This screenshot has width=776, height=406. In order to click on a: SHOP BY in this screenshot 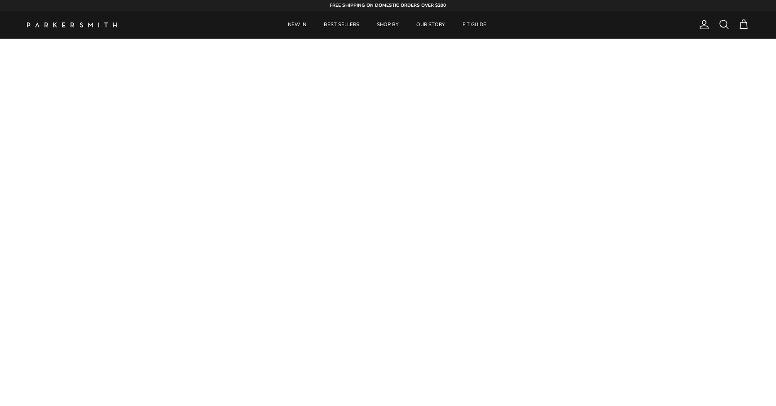, I will do `click(388, 25)`.